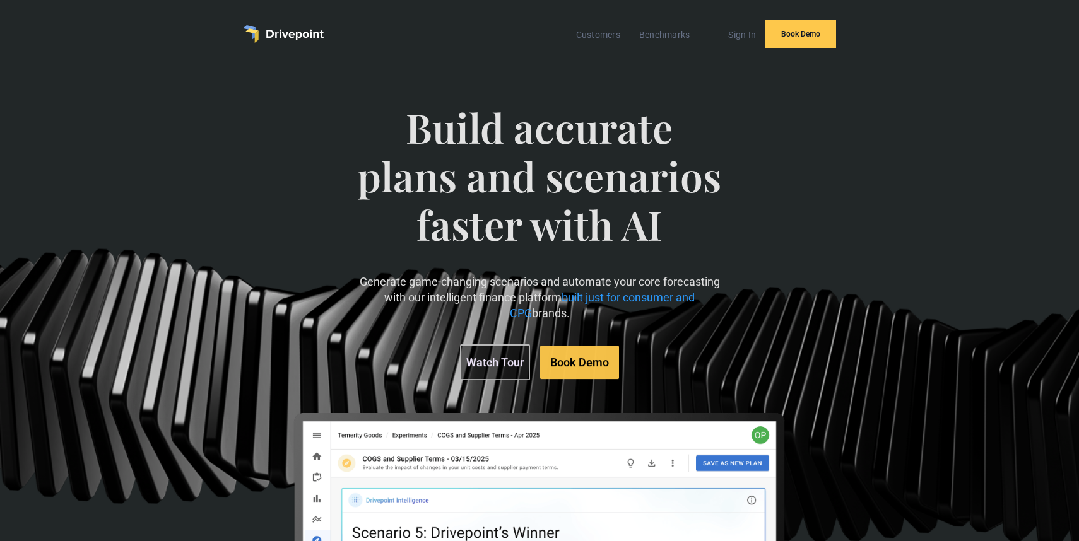 This screenshot has width=1079, height=541. Describe the element at coordinates (742, 35) in the screenshot. I see `a: Sign In` at that location.